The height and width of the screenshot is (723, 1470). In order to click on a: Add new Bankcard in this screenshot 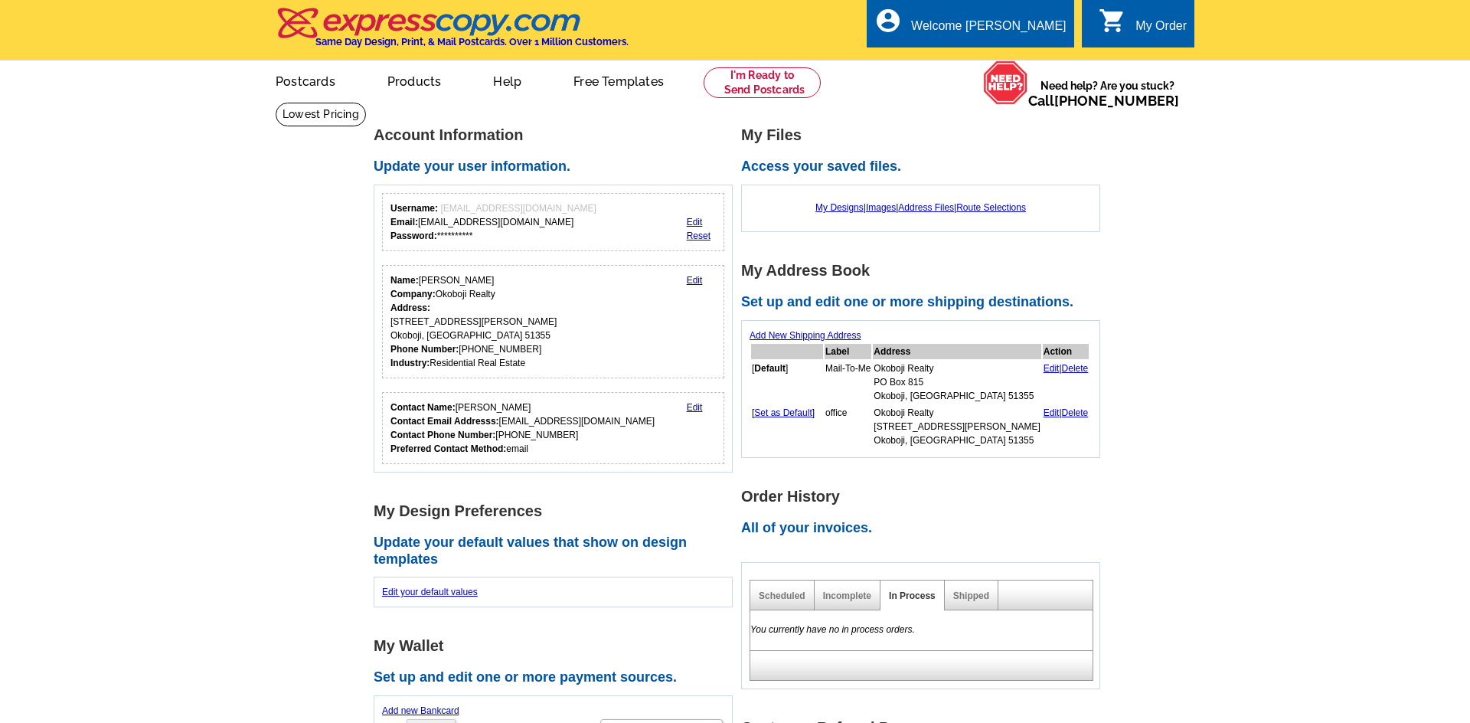, I will do `click(420, 710)`.